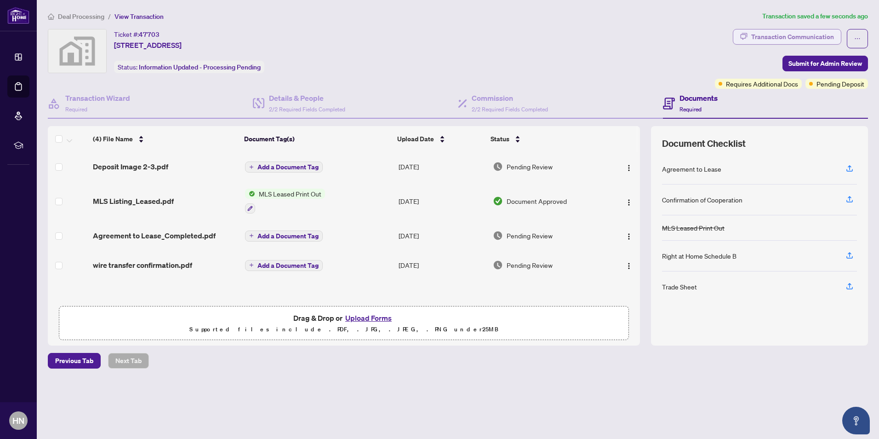  I want to click on button: Submit for Admin Review, so click(825, 63).